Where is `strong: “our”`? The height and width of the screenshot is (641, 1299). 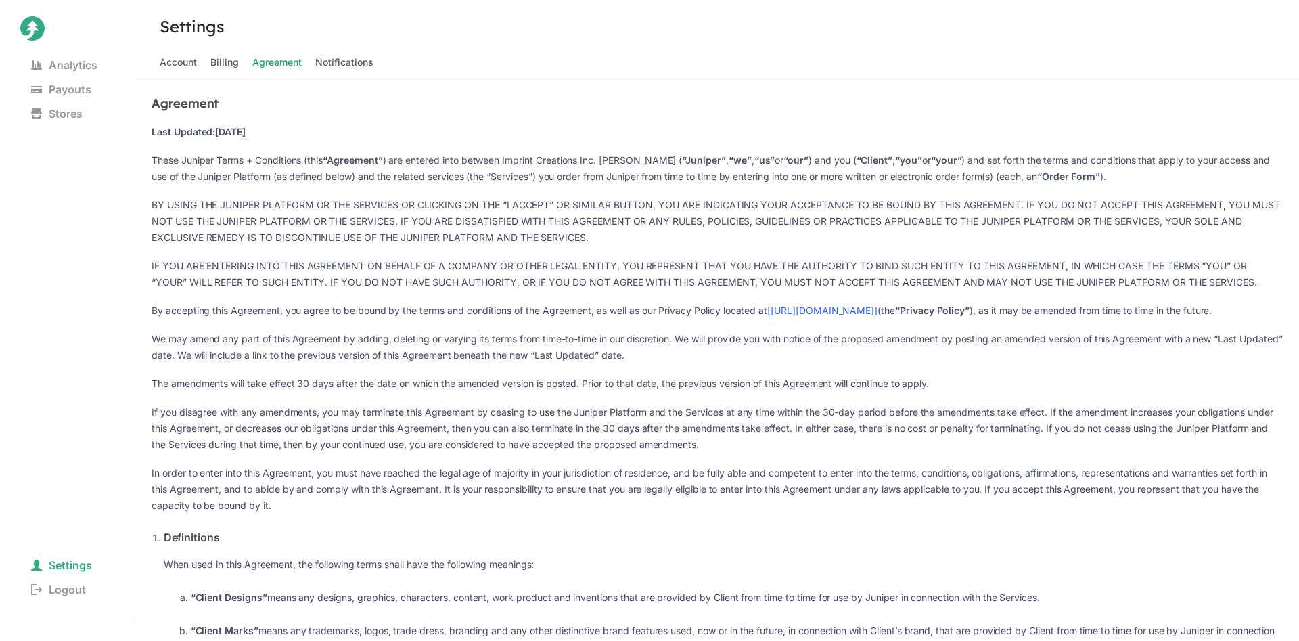
strong: “our” is located at coordinates (796, 160).